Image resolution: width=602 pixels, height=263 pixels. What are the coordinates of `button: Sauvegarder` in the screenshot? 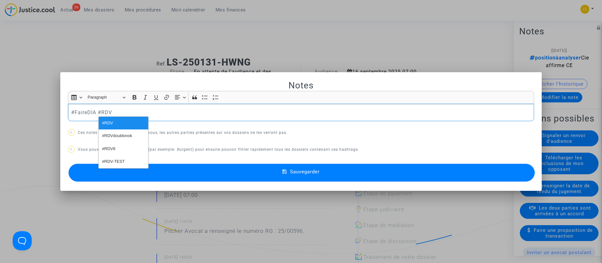 It's located at (302, 172).